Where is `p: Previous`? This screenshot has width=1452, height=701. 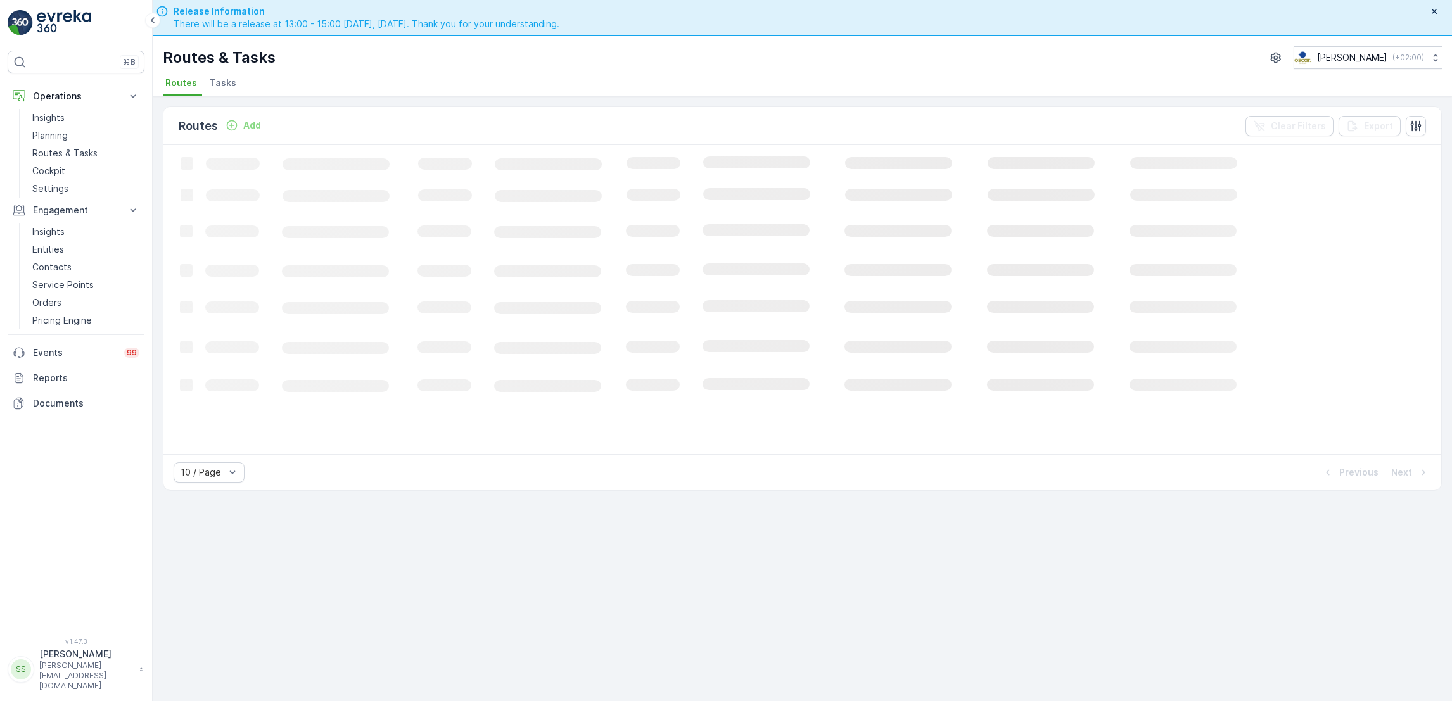 p: Previous is located at coordinates (1359, 473).